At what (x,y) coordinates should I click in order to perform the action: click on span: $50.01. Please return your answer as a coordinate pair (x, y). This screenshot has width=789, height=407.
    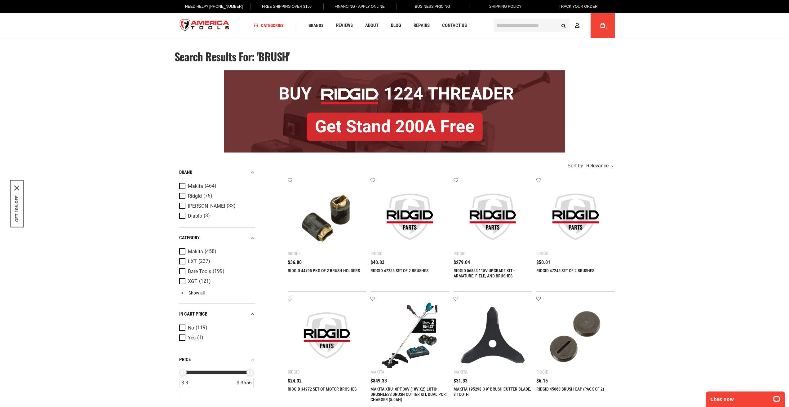
    Looking at the image, I should click on (543, 263).